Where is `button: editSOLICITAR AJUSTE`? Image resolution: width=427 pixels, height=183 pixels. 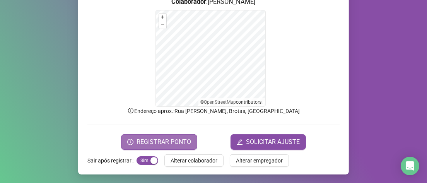
button: editSOLICITAR AJUSTE is located at coordinates (268, 142).